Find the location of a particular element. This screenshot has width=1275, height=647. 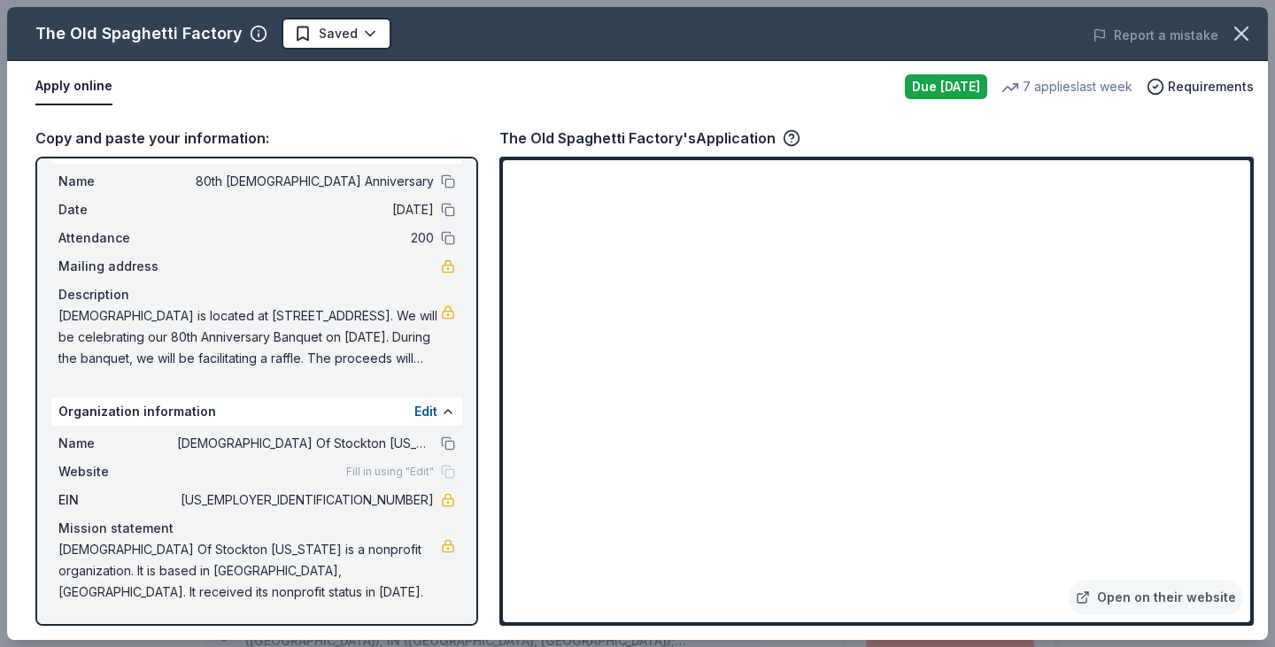

span: Saved is located at coordinates (338, 34).